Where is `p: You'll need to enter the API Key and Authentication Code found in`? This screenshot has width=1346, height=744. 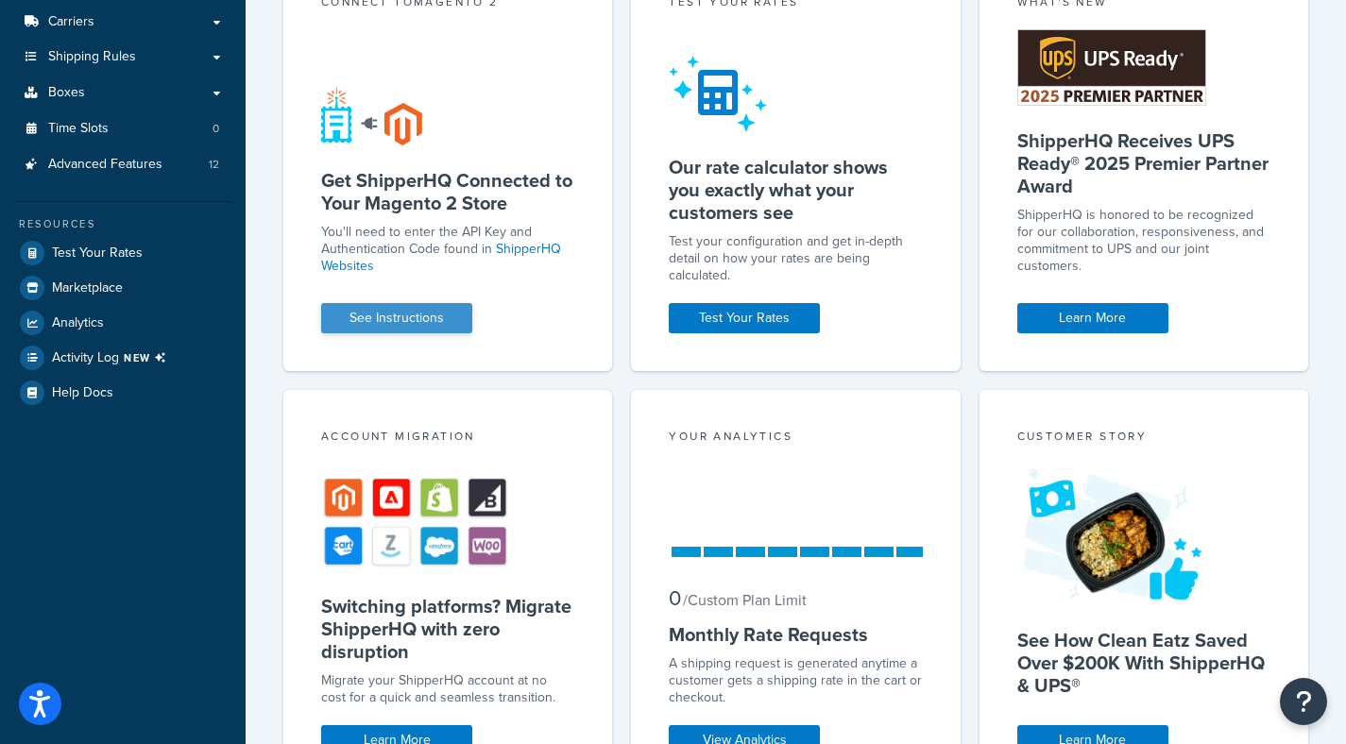 p: You'll need to enter the API Key and Authentication Code found in is located at coordinates (448, 249).